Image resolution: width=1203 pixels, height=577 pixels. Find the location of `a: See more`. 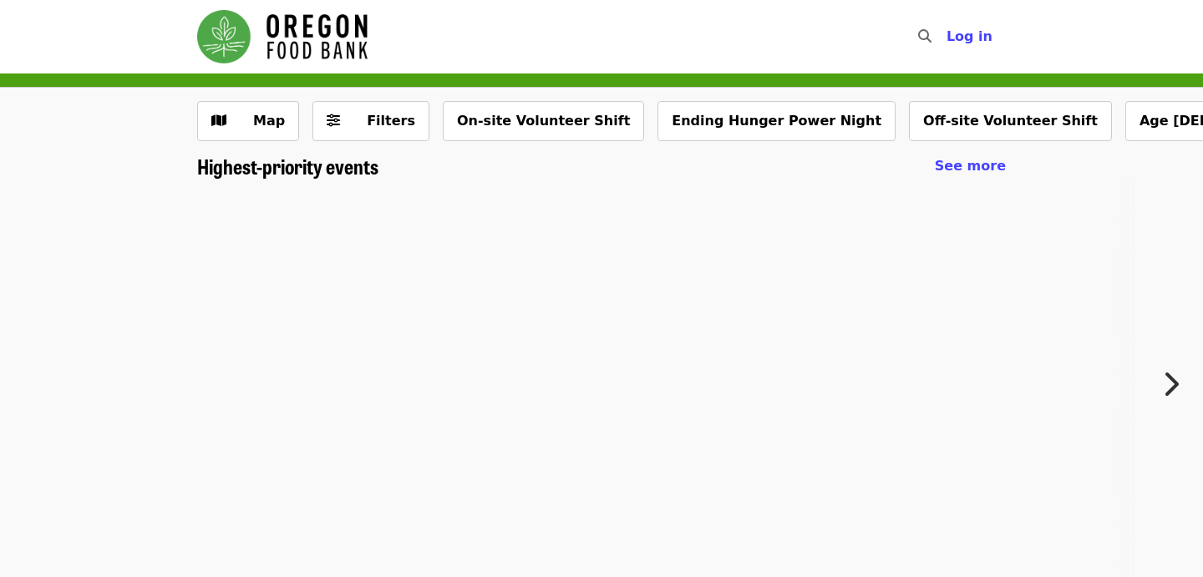

a: See more is located at coordinates (970, 166).